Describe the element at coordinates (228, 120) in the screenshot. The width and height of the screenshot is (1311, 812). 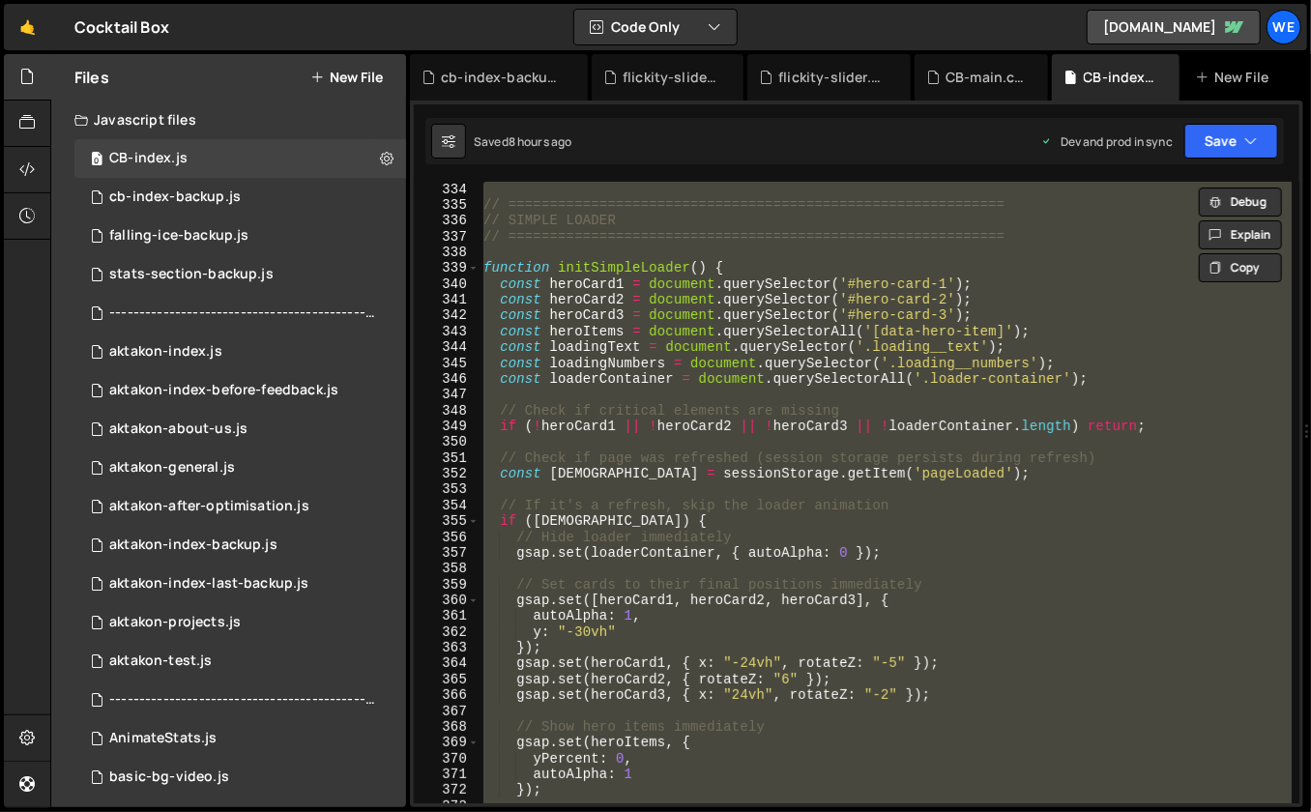
I see `div: Javascript files` at that location.